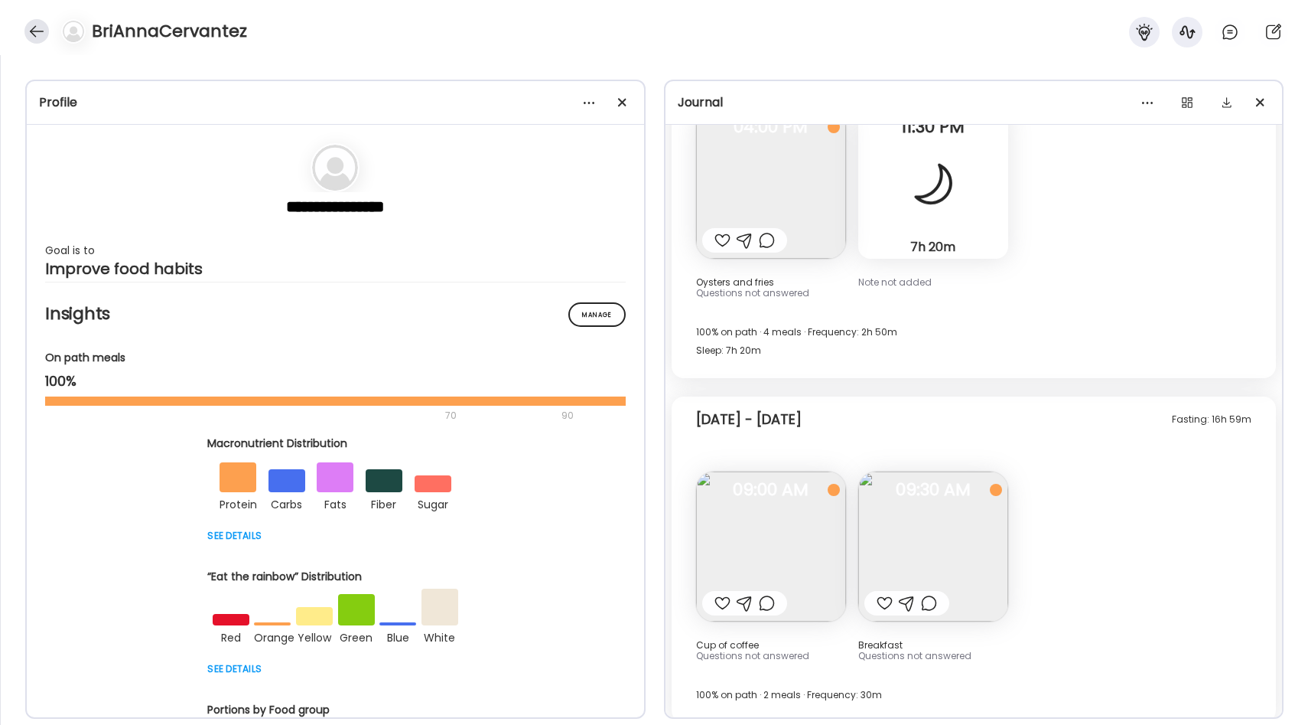  Describe the element at coordinates (934, 127) in the screenshot. I see `span: 11:30 PM` at that location.